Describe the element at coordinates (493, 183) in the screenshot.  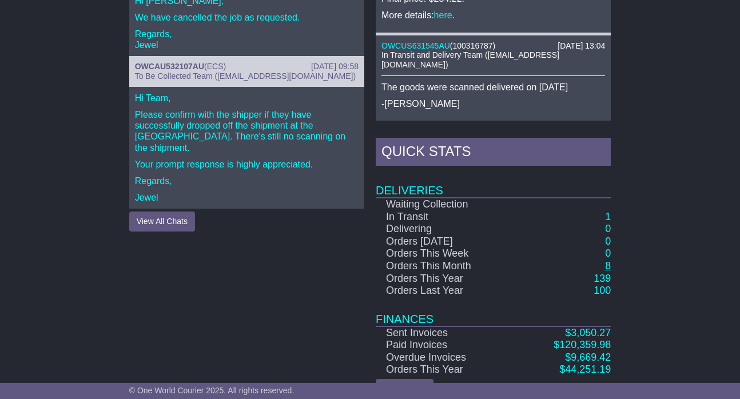
I see `td: Deliveries` at that location.